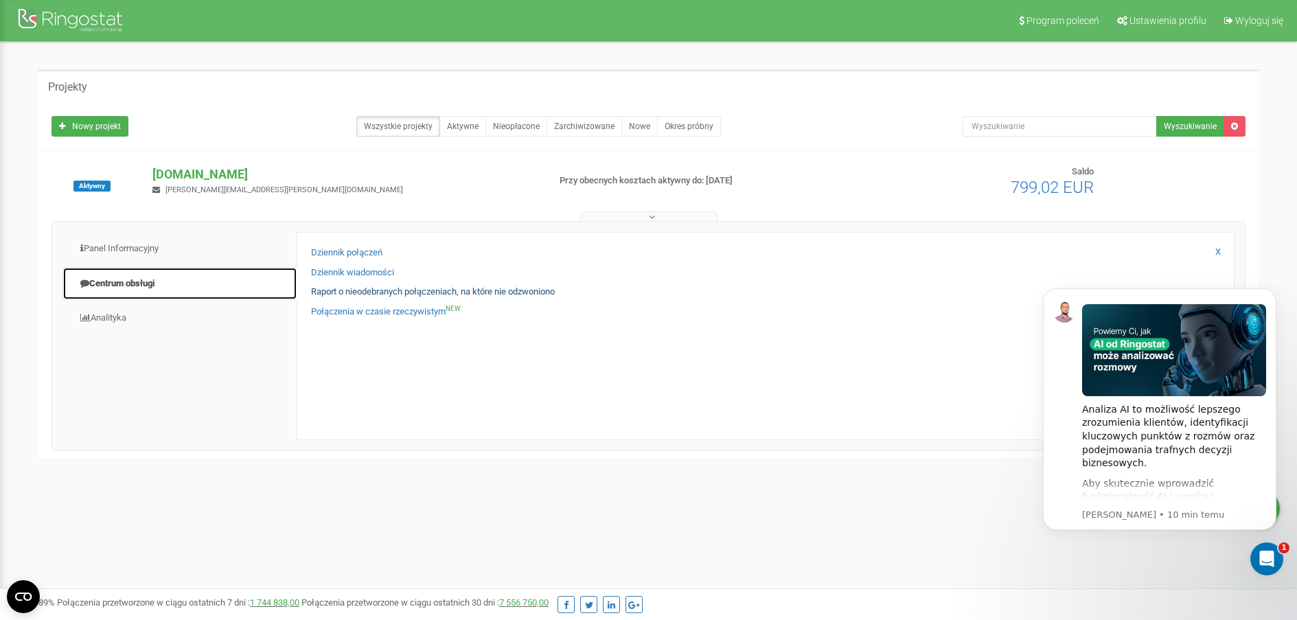  Describe the element at coordinates (347, 253) in the screenshot. I see `a: Dziennik połączeń` at that location.